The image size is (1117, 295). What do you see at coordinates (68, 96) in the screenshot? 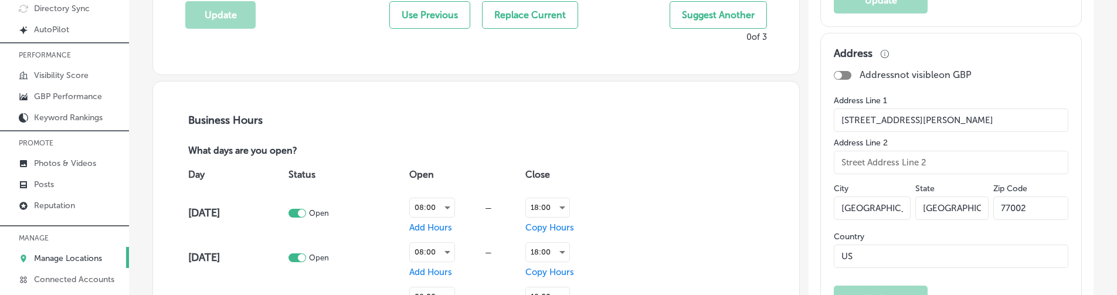
I see `p: GBP Performance` at bounding box center [68, 96].